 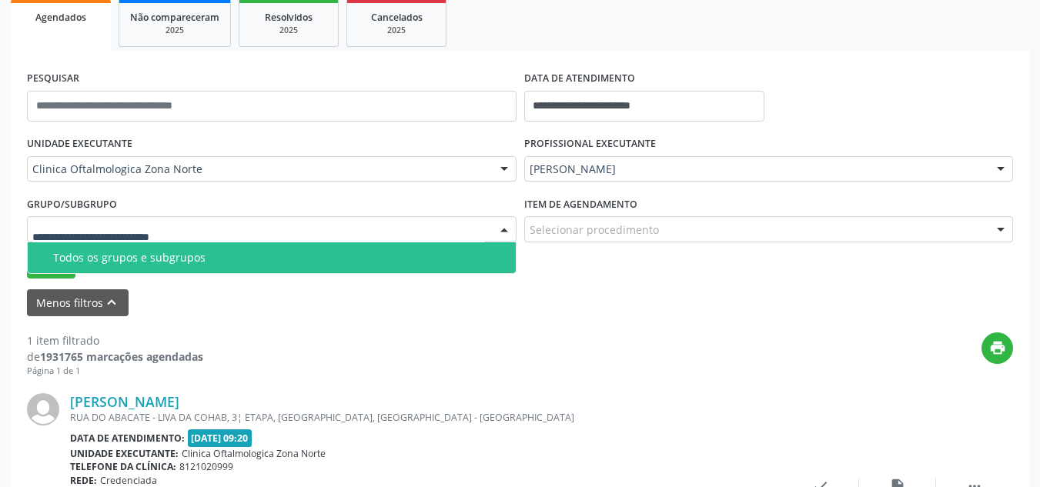 I want to click on label: UNIDADE EXECUTANTE, so click(x=79, y=144).